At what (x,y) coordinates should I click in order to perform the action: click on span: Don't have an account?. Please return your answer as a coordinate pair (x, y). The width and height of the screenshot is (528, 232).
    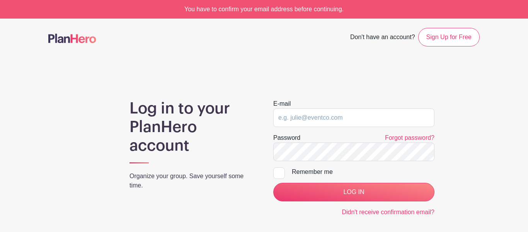
    Looking at the image, I should click on (383, 38).